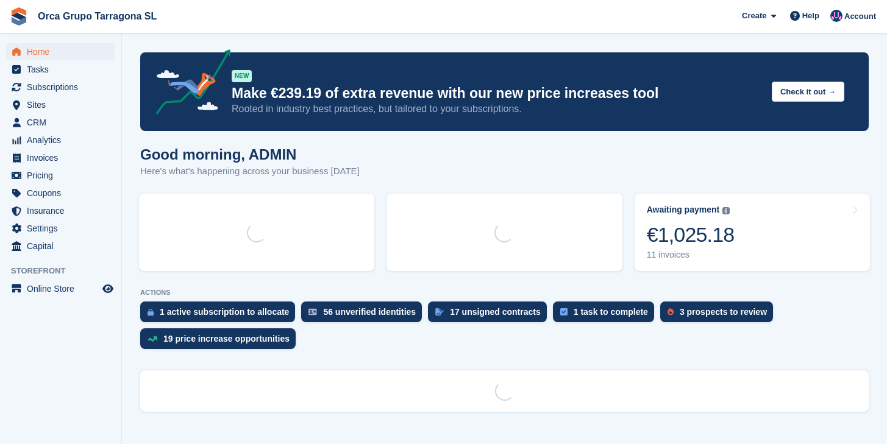 The height and width of the screenshot is (444, 887). What do you see at coordinates (564, 312) in the screenshot?
I see `img: task-75834270c22a3079a89374b754ae025e5fb1db73e45f91037f5363f120a921f8.svg` at bounding box center [564, 312].